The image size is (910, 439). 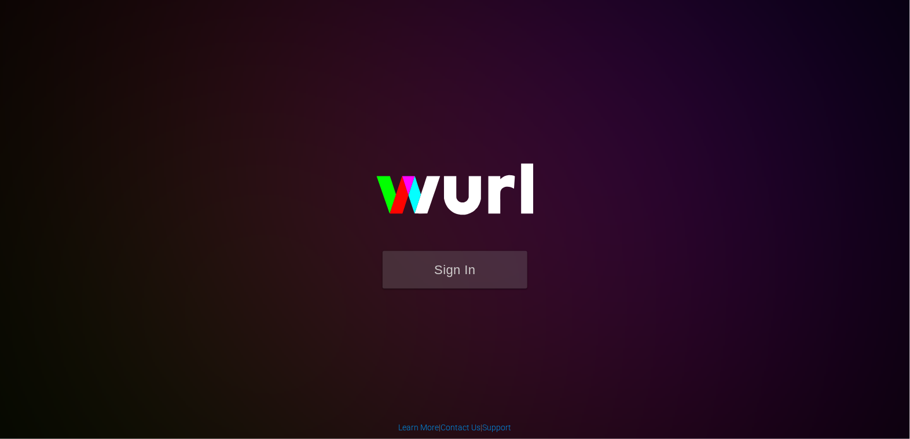 I want to click on a: Learn More, so click(x=419, y=428).